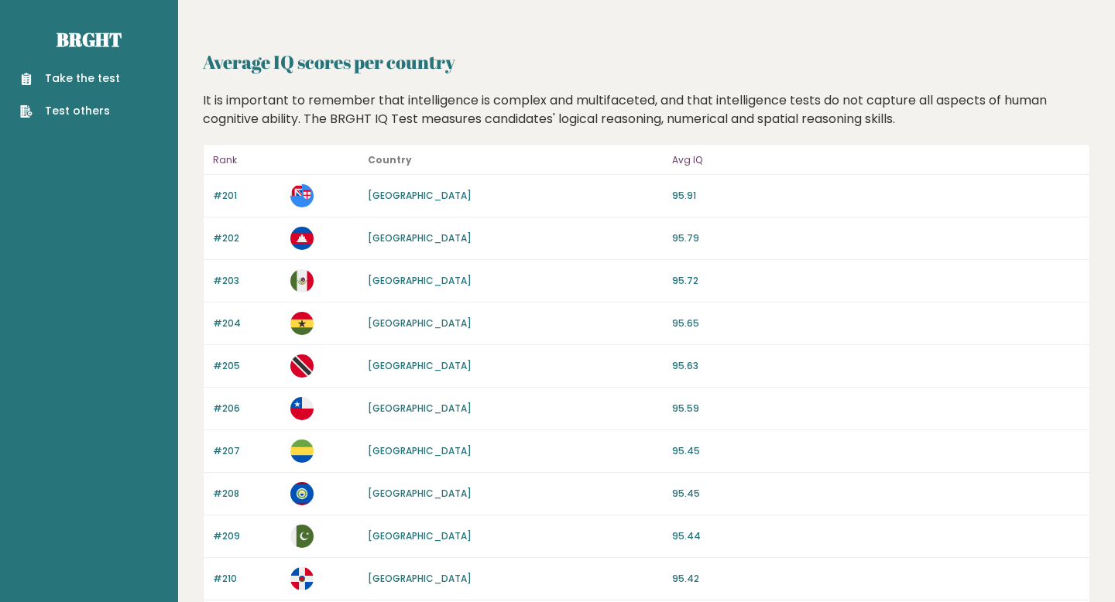 The height and width of the screenshot is (602, 1115). What do you see at coordinates (247, 366) in the screenshot?
I see `p: #205` at bounding box center [247, 366].